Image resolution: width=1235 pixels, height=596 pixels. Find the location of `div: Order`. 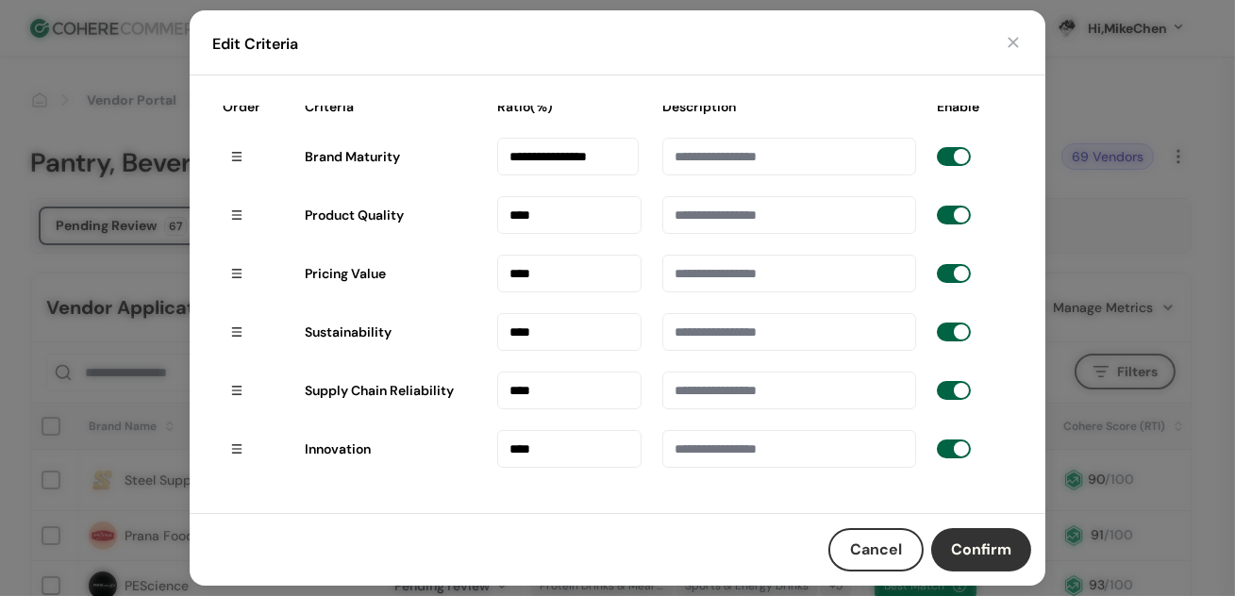

div: Order is located at coordinates (253, 107).